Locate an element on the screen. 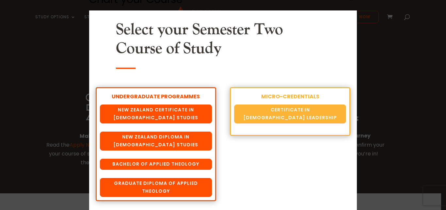 The image size is (446, 210). h2: Select your Semester Two Course of Study is located at coordinates (223, 40).